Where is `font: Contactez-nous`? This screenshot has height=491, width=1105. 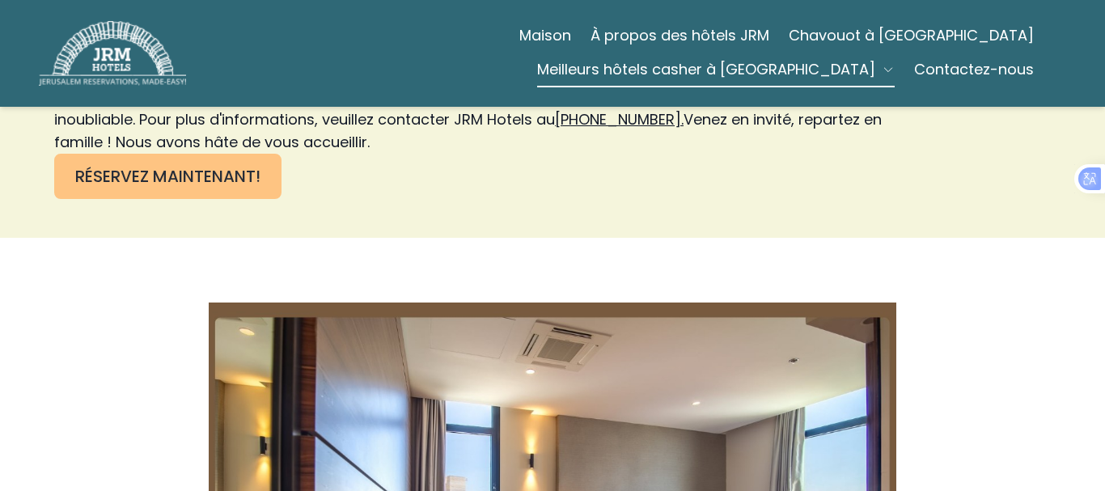
font: Contactez-nous is located at coordinates (974, 69).